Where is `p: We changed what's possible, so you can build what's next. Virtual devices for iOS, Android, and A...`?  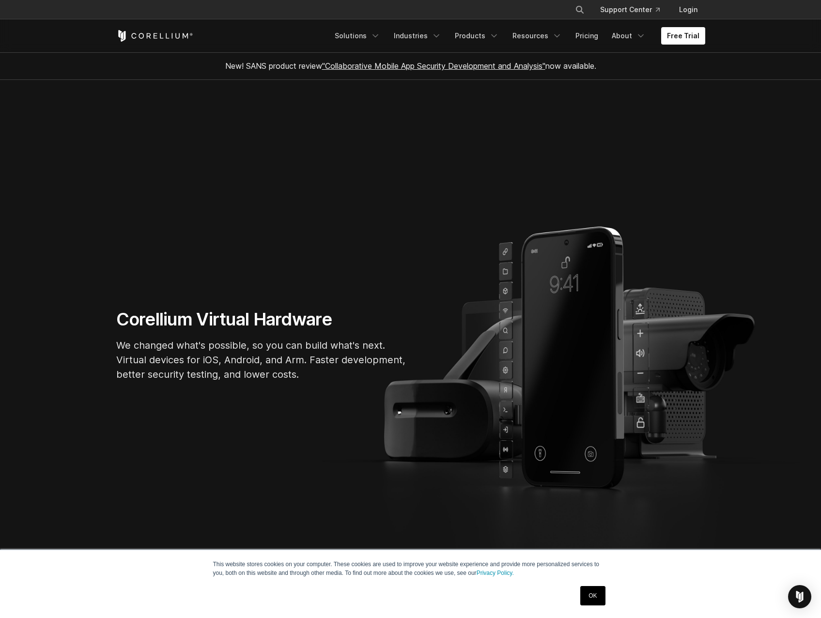 p: We changed what's possible, so you can build what's next. Virtual devices for iOS, Android, and A... is located at coordinates (262, 360).